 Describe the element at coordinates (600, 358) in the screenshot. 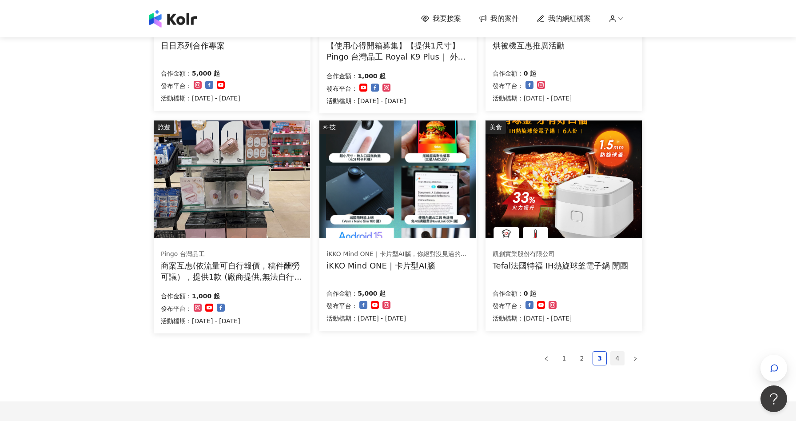

I see `a: 3` at that location.